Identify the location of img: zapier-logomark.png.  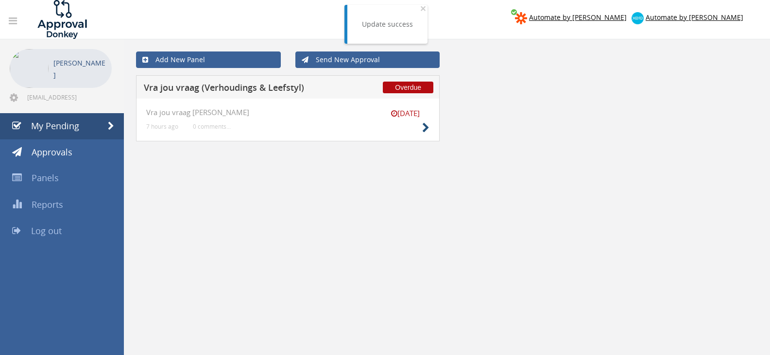
(521, 18).